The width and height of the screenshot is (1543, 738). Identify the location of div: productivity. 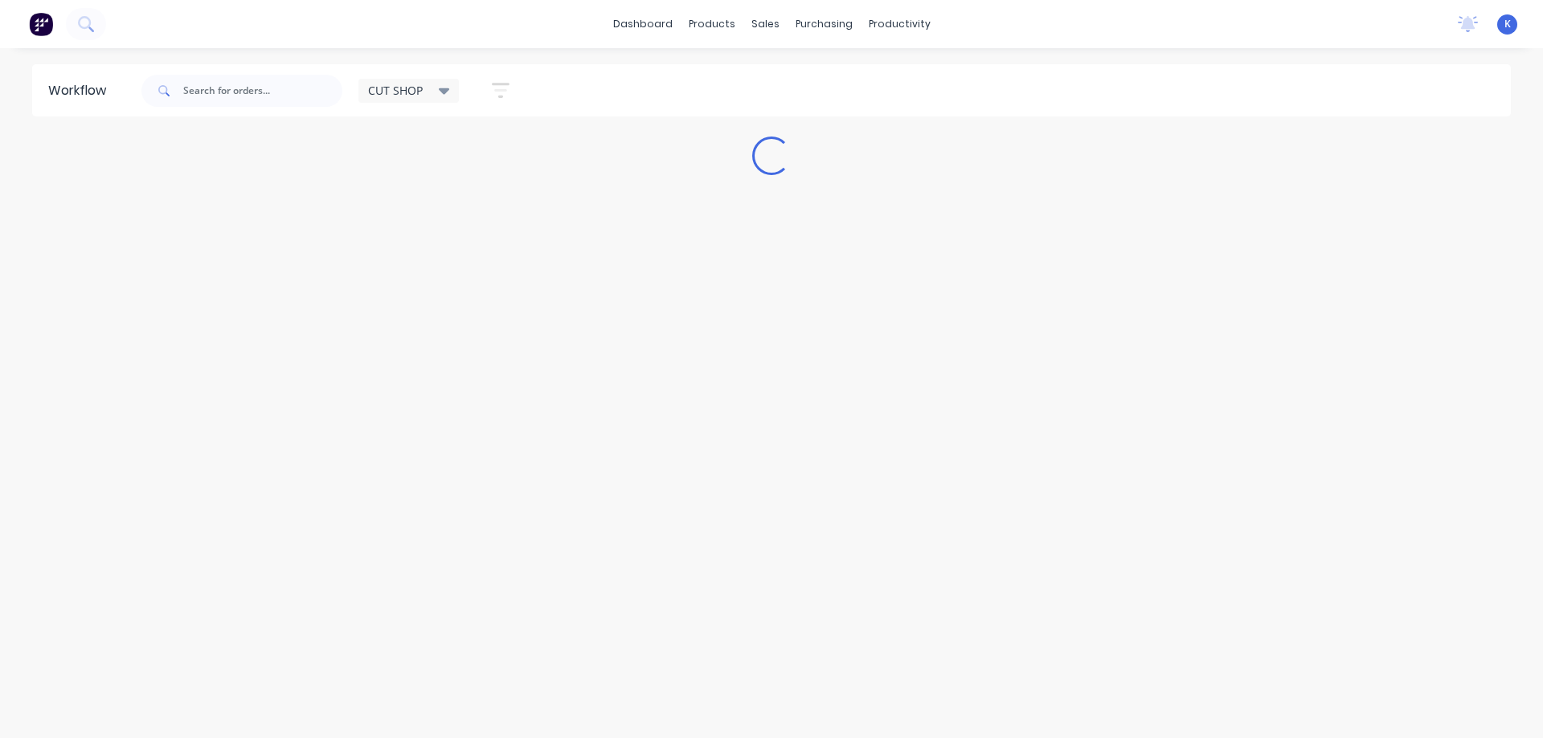
(899, 24).